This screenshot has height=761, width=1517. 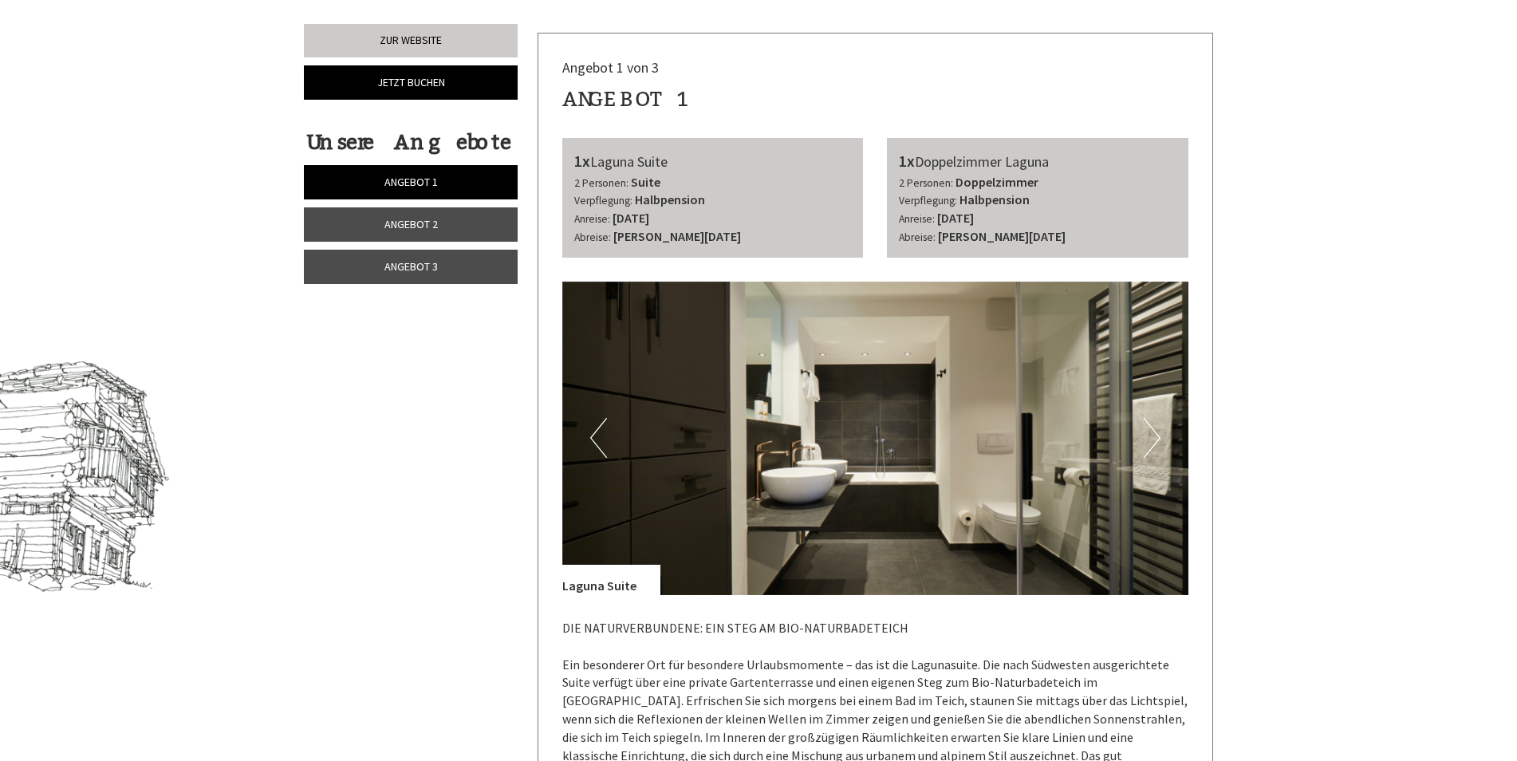 I want to click on a: Jetzt buchen, so click(x=411, y=82).